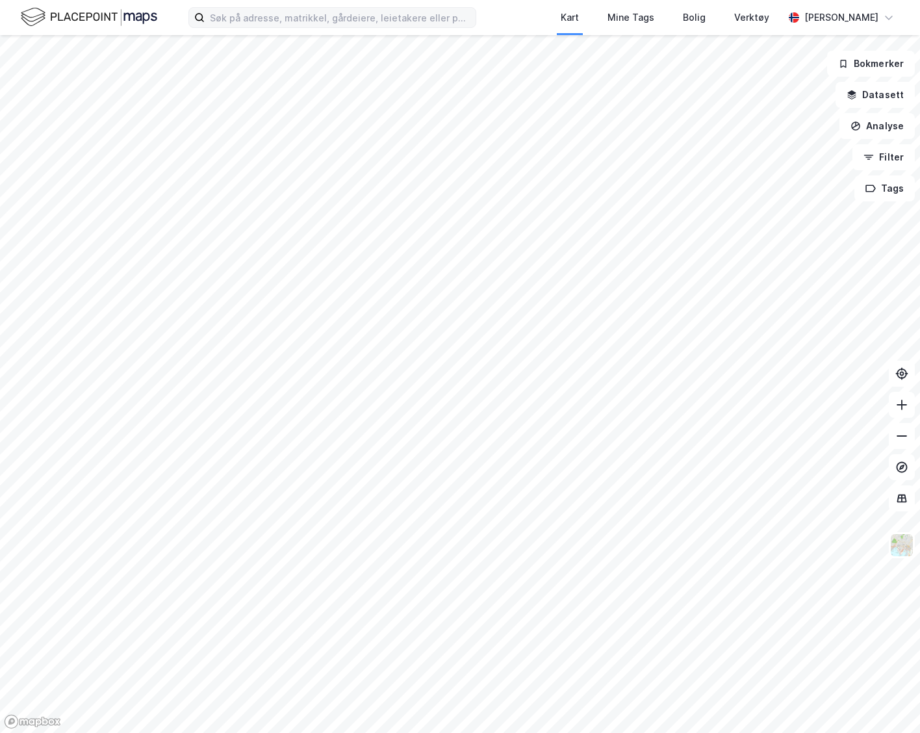 This screenshot has height=733, width=920. What do you see at coordinates (631, 18) in the screenshot?
I see `div: Mine Tags` at bounding box center [631, 18].